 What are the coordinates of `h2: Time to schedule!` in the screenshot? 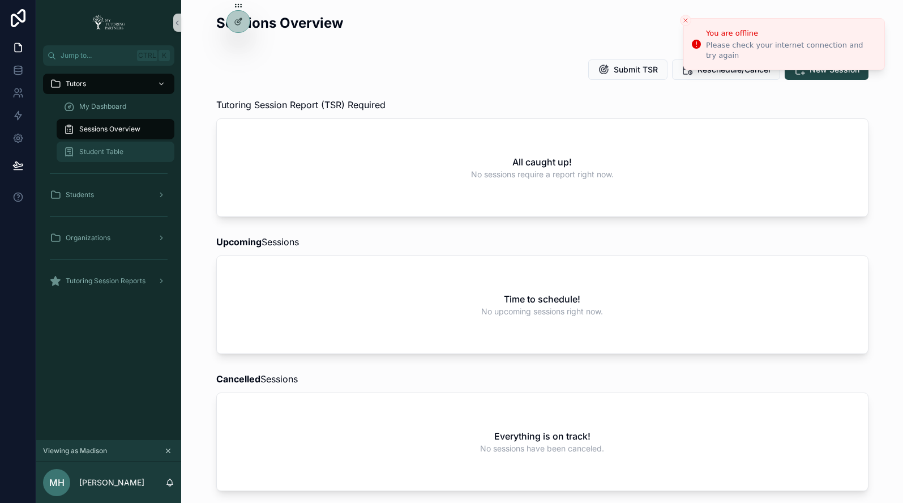 It's located at (542, 299).